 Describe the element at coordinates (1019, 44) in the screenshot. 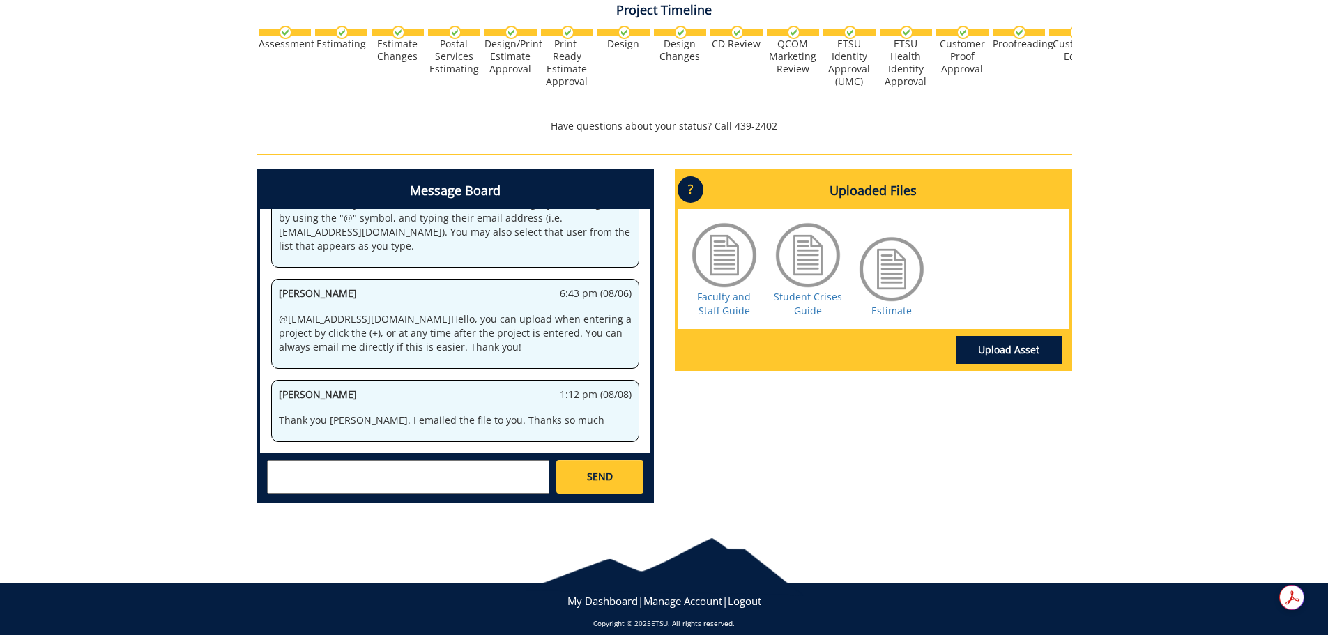

I see `div: Proofreading` at that location.